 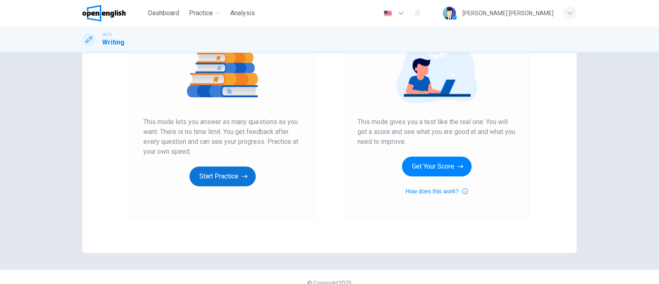 I want to click on span: This mode lets you answer as many questions as you want. There is no time limit. You get feedback..., so click(x=222, y=137).